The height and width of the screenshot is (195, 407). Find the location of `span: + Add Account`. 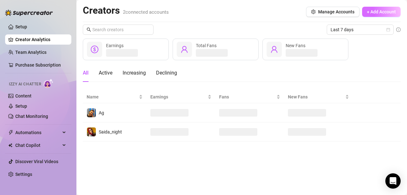

span: + Add Account is located at coordinates (381, 12).